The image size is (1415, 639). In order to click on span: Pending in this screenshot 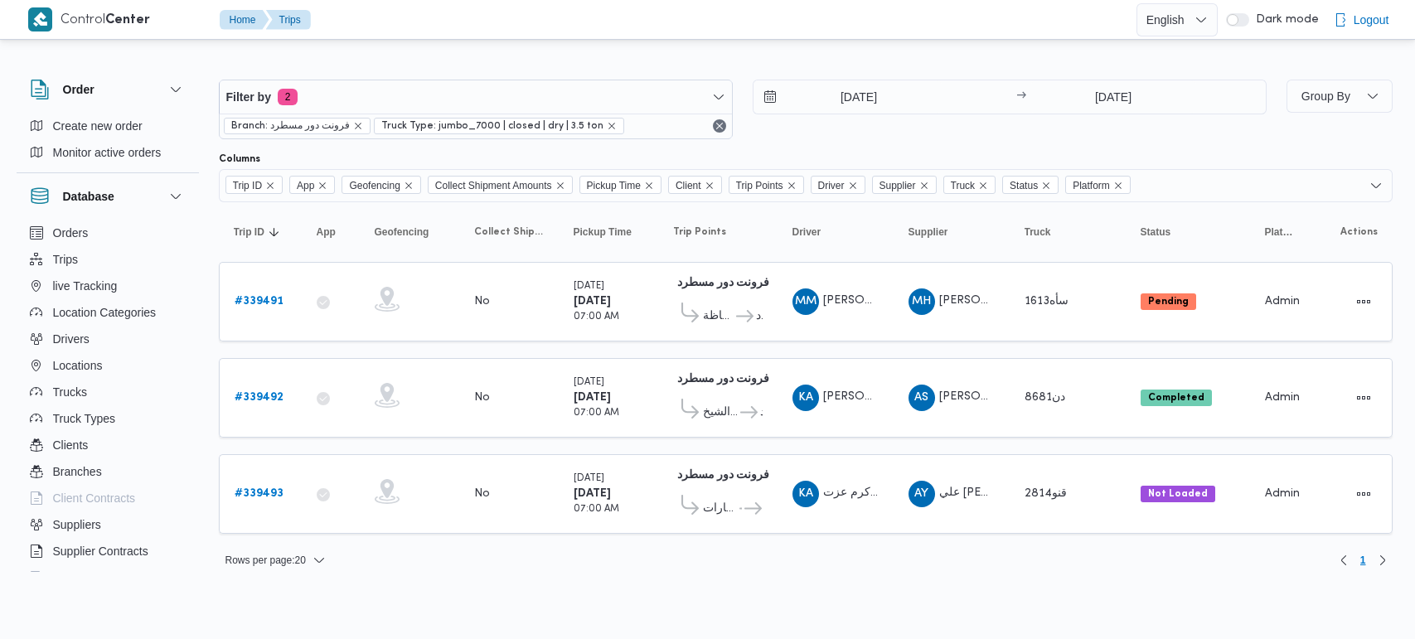, I will do `click(1168, 302)`.